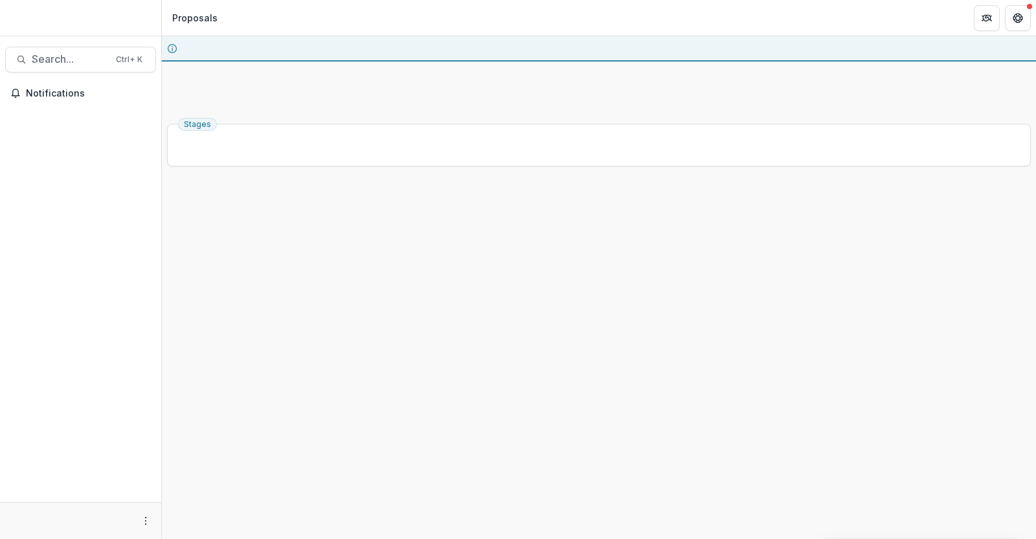  What do you see at coordinates (198, 124) in the screenshot?
I see `span: Stages` at bounding box center [198, 124].